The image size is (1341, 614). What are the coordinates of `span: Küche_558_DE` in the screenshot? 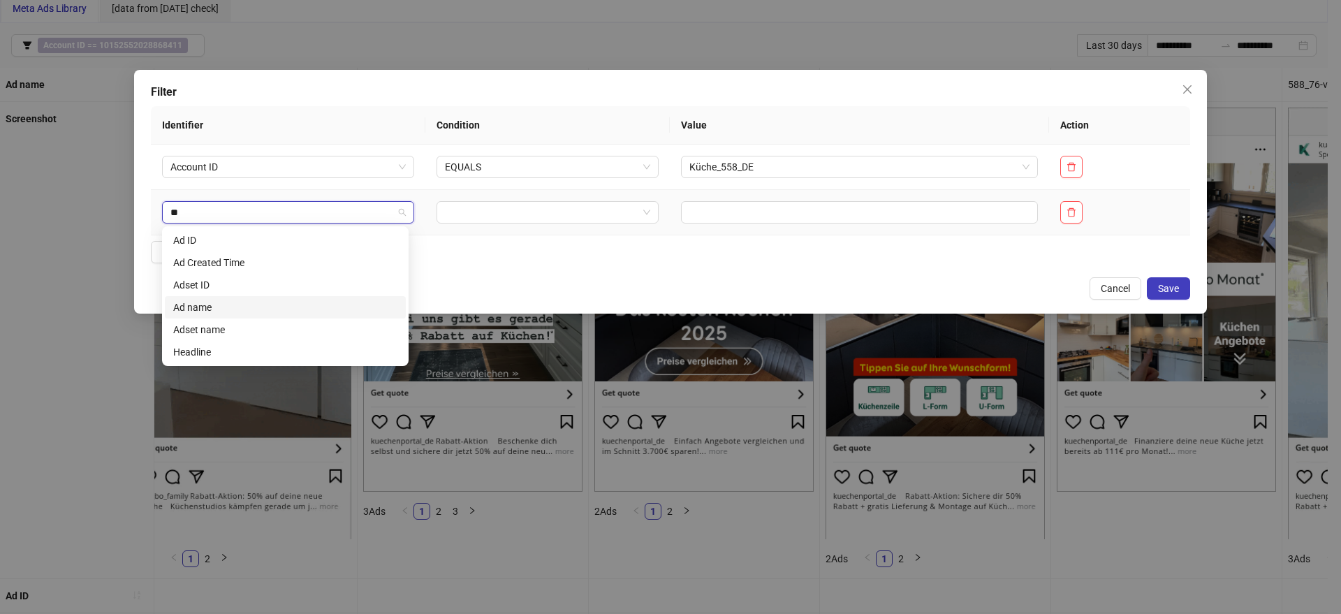 It's located at (859, 167).